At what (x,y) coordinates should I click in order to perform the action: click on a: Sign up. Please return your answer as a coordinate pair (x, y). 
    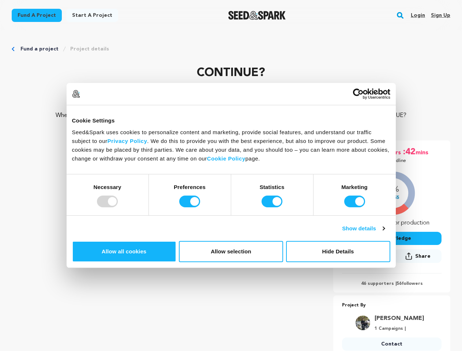
    Looking at the image, I should click on (441, 15).